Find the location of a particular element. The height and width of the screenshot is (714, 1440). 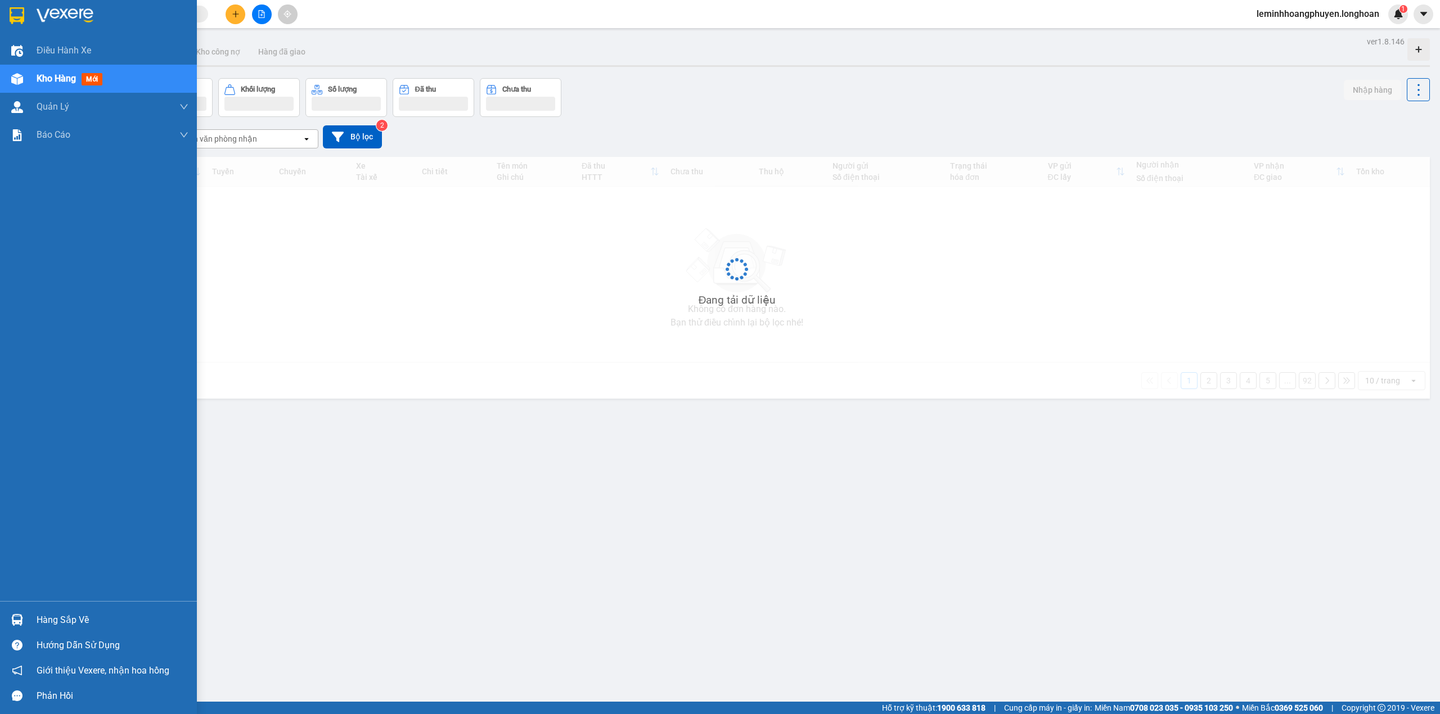

div: Phản hồi is located at coordinates (113, 696).